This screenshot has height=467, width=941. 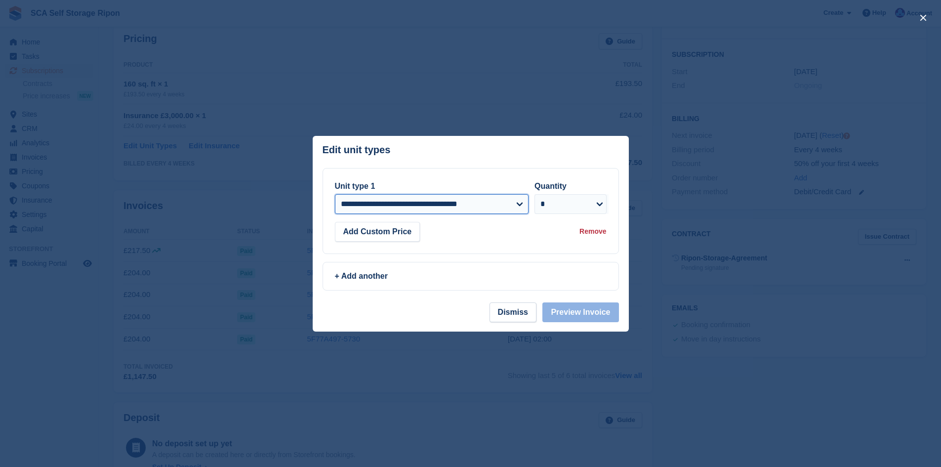 I want to click on div: Remove, so click(x=593, y=231).